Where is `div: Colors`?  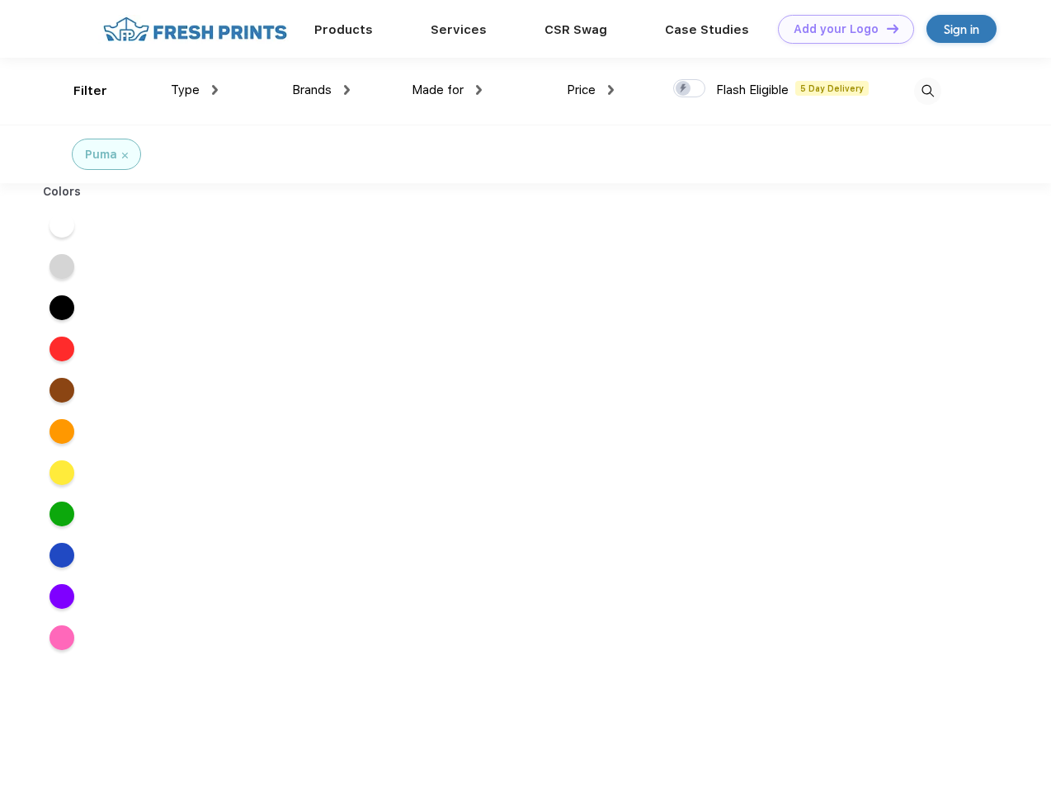
div: Colors is located at coordinates (62, 191).